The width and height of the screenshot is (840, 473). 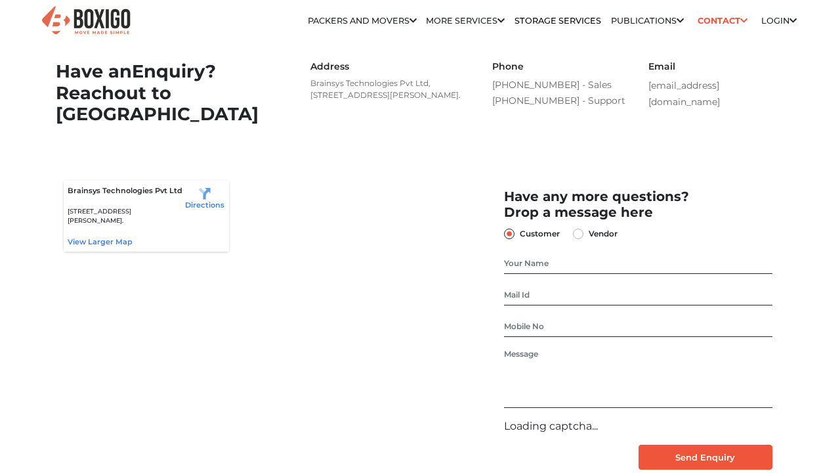 I want to click on a: Publications, so click(x=647, y=20).